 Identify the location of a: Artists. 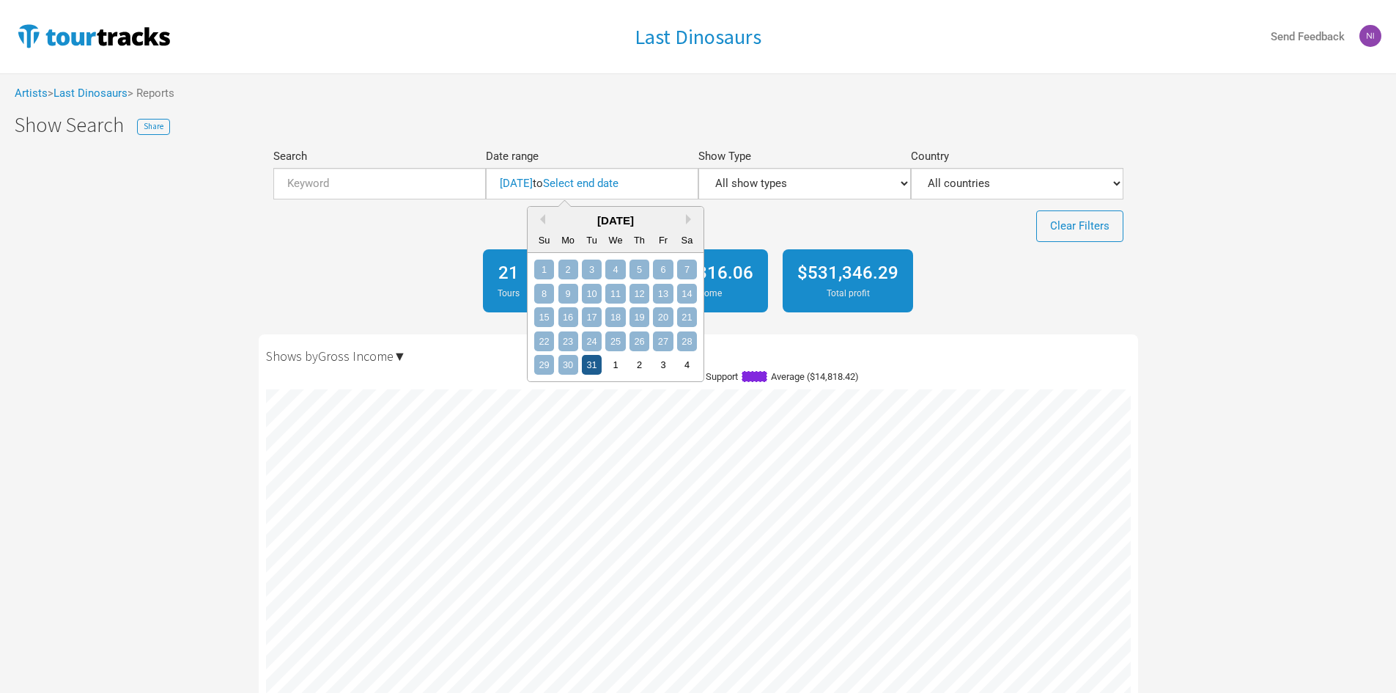
(31, 93).